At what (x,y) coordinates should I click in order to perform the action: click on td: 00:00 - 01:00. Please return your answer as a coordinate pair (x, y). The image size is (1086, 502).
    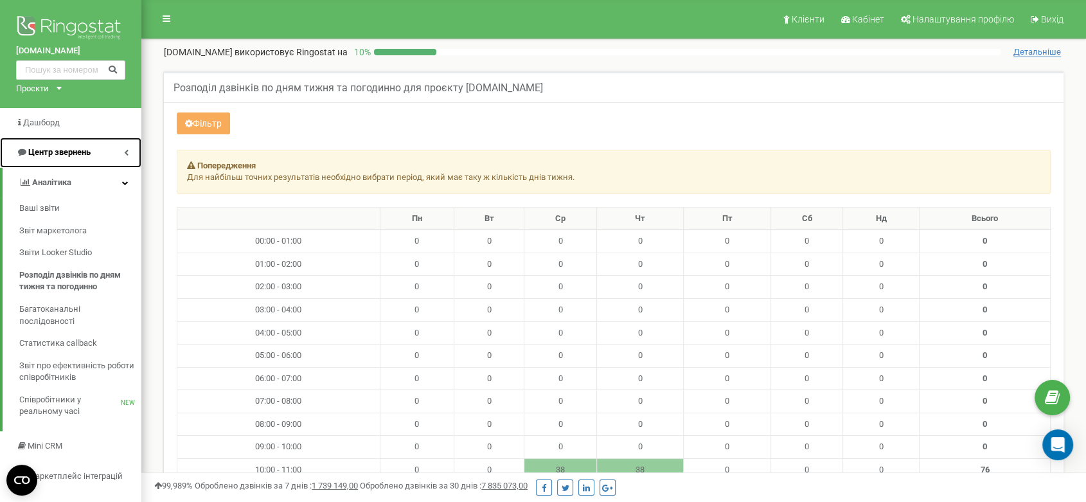
    Looking at the image, I should click on (279, 242).